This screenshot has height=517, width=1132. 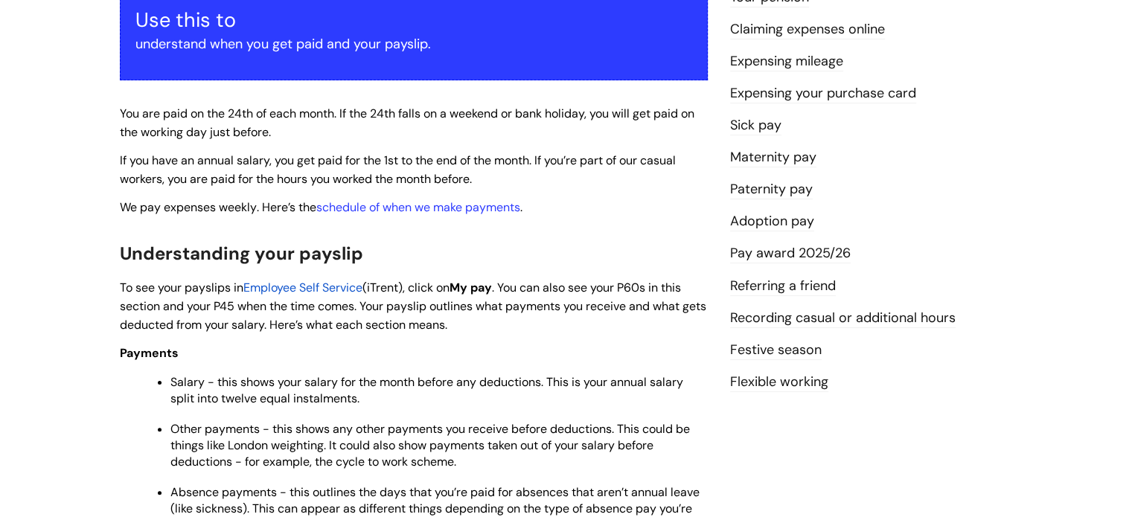 I want to click on span: If you have an annual salary, you get paid for the 1st to the end of the month. If you’re part of..., so click(x=397, y=170).